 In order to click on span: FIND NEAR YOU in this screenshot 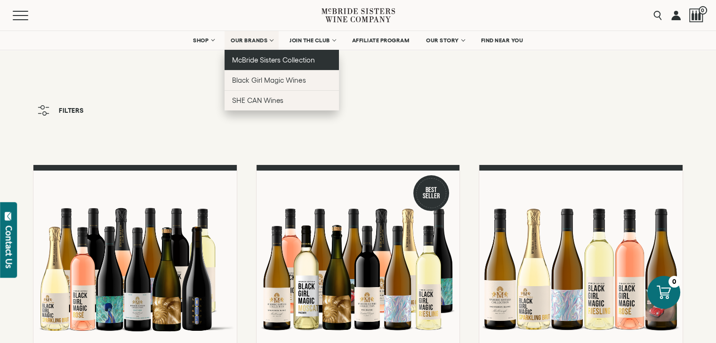, I will do `click(502, 40)`.